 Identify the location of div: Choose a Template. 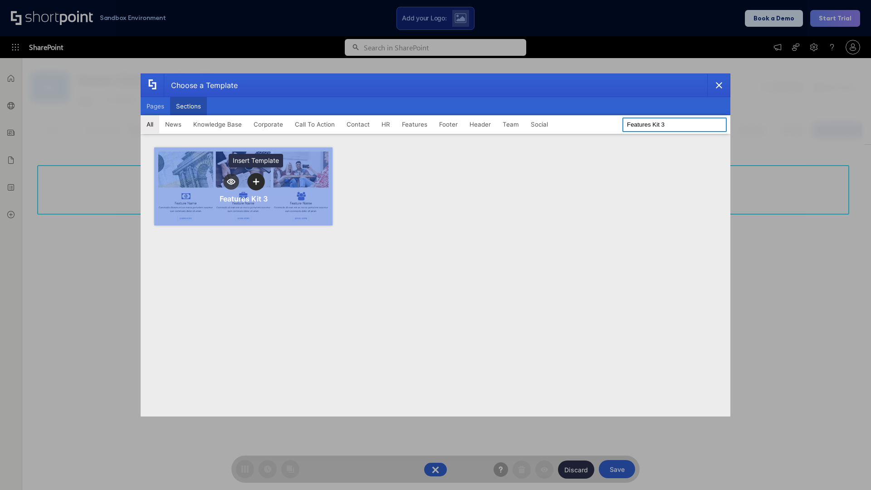
(200, 85).